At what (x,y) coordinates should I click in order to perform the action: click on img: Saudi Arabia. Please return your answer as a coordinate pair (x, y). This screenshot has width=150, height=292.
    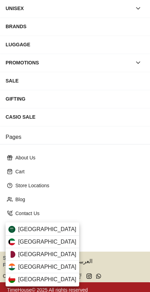
    Looking at the image, I should click on (12, 229).